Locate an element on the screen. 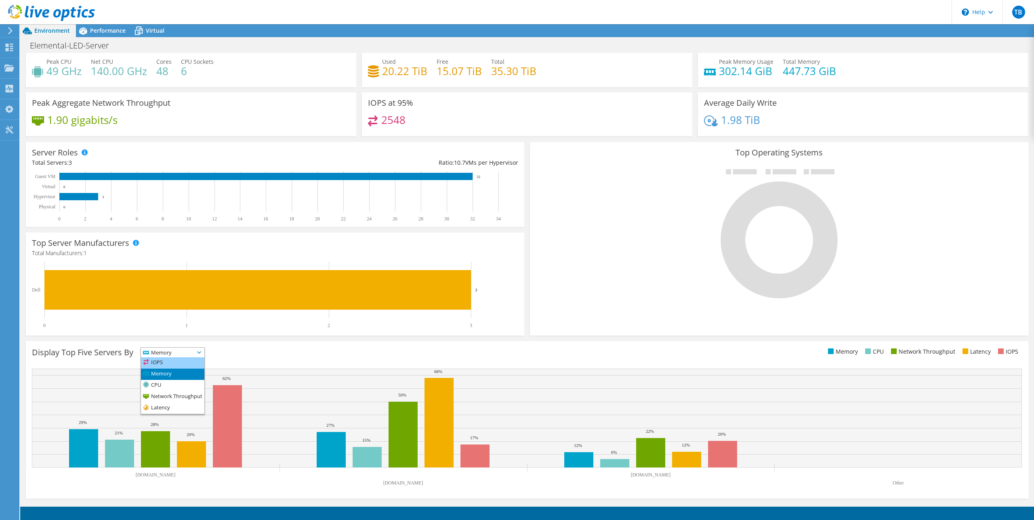  span: Total Memory is located at coordinates (802, 61).